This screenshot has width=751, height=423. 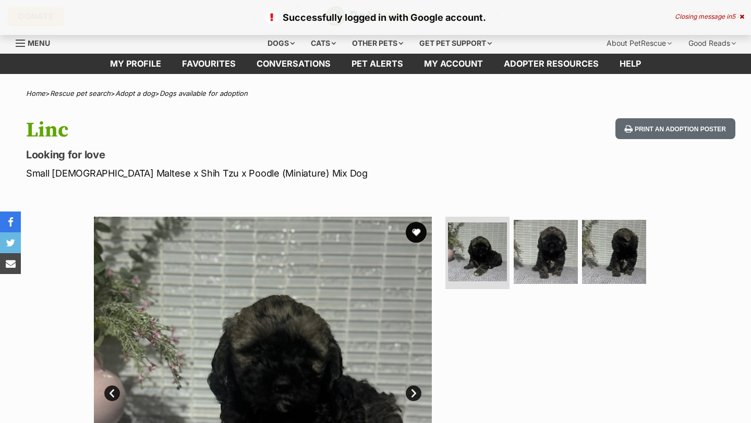 What do you see at coordinates (136, 64) in the screenshot?
I see `a: My profile` at bounding box center [136, 64].